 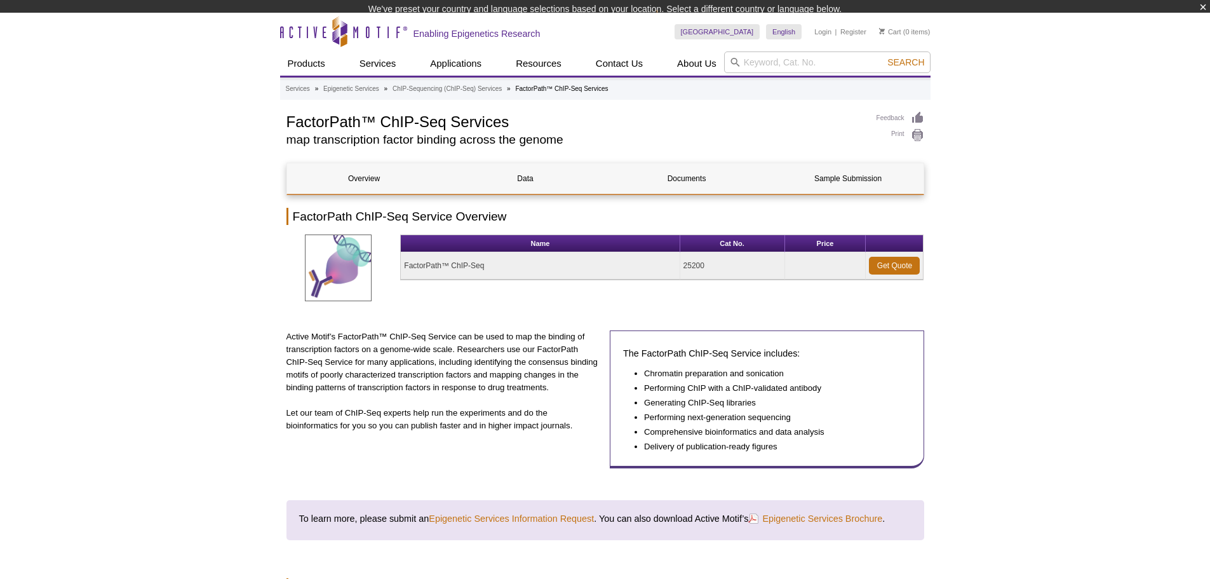 I want to click on a: Cart, so click(x=890, y=32).